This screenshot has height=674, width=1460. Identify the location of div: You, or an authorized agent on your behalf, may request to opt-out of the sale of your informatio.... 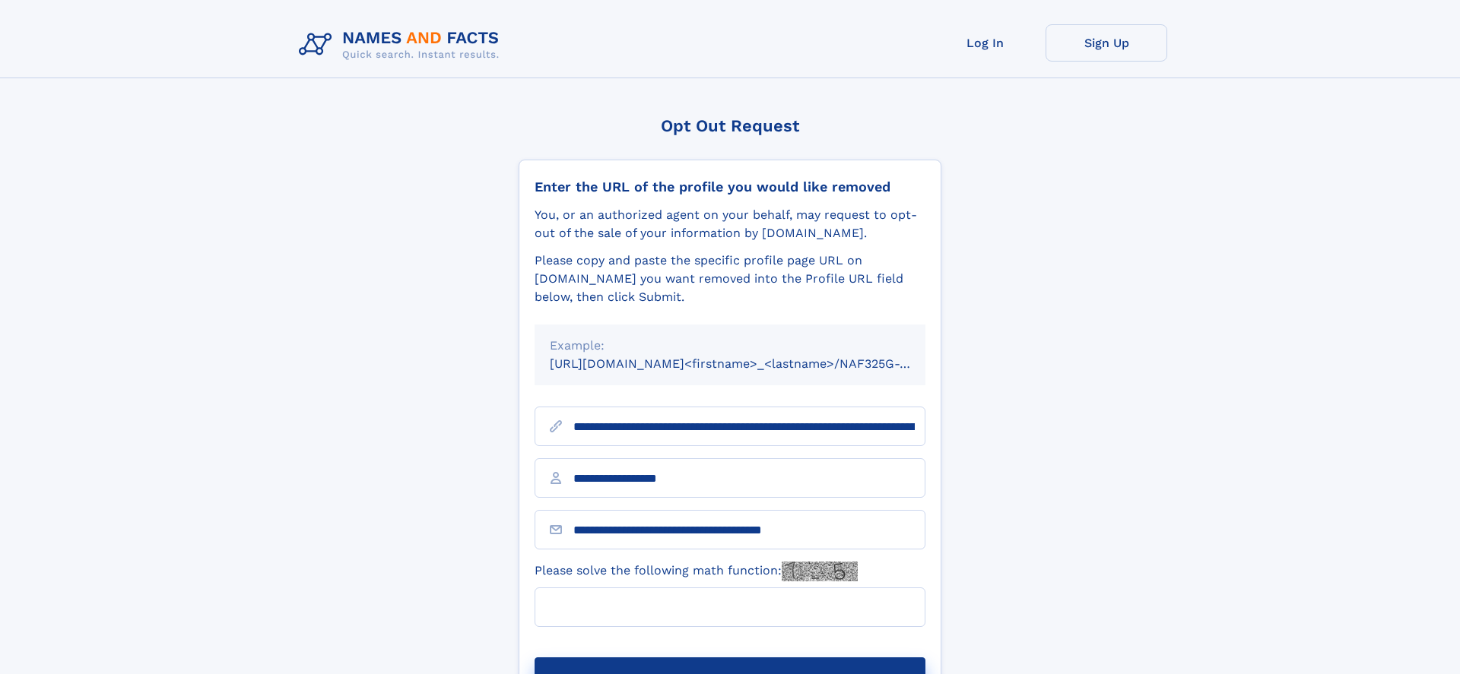
(730, 224).